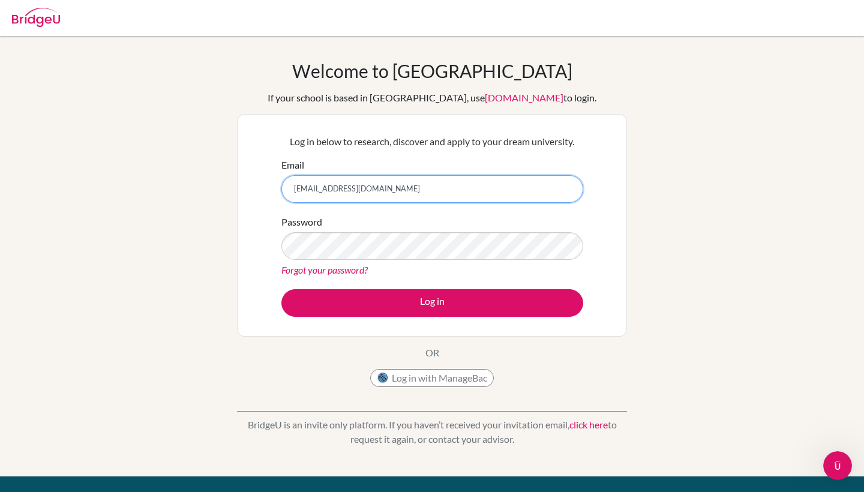 Image resolution: width=864 pixels, height=492 pixels. I want to click on button: Log in, so click(432, 303).